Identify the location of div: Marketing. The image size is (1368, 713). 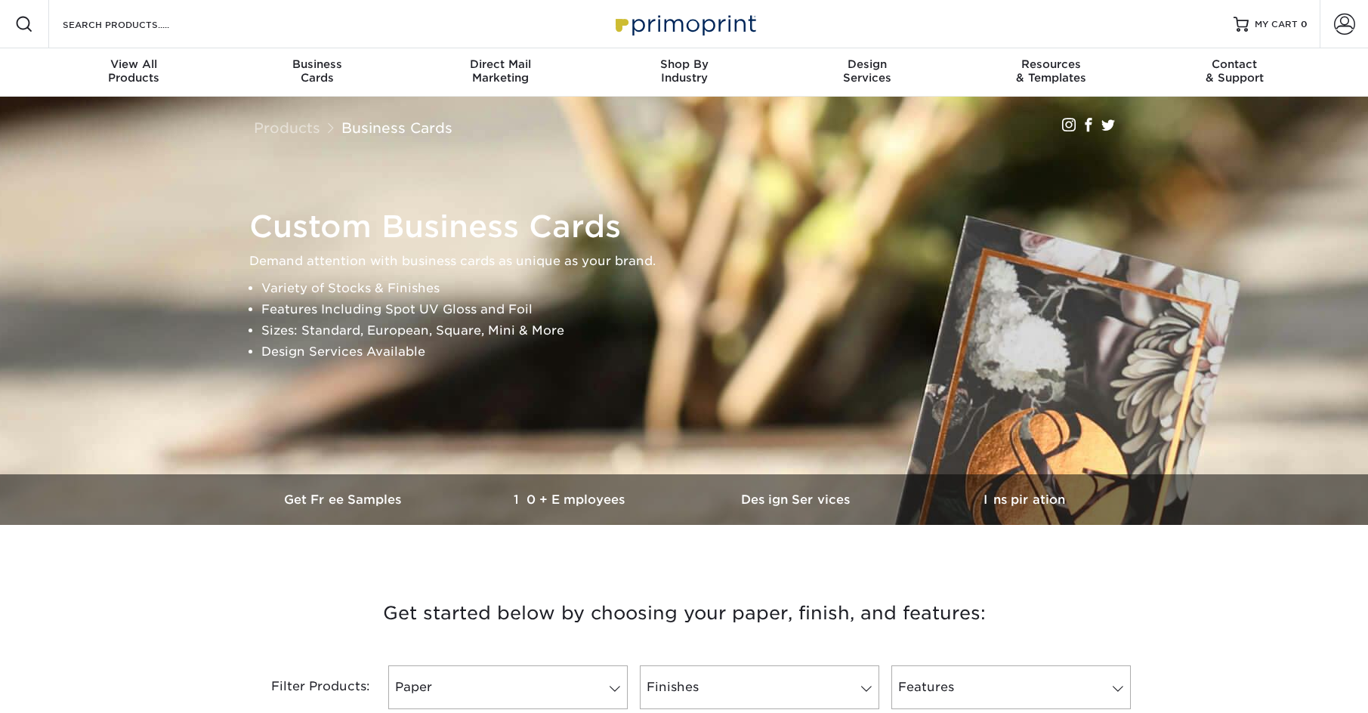
(500, 71).